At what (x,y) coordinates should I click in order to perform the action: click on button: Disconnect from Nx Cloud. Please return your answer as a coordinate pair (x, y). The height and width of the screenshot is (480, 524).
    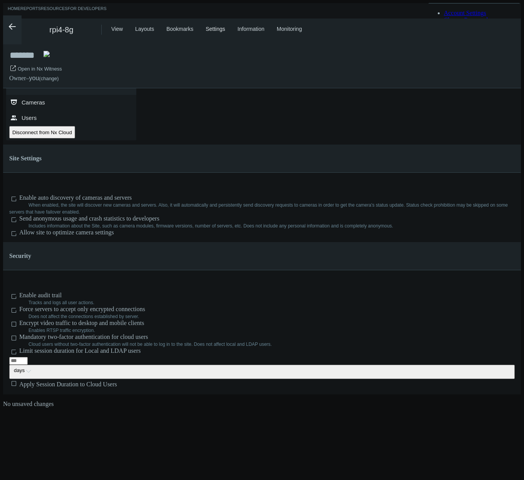
    Looking at the image, I should click on (42, 132).